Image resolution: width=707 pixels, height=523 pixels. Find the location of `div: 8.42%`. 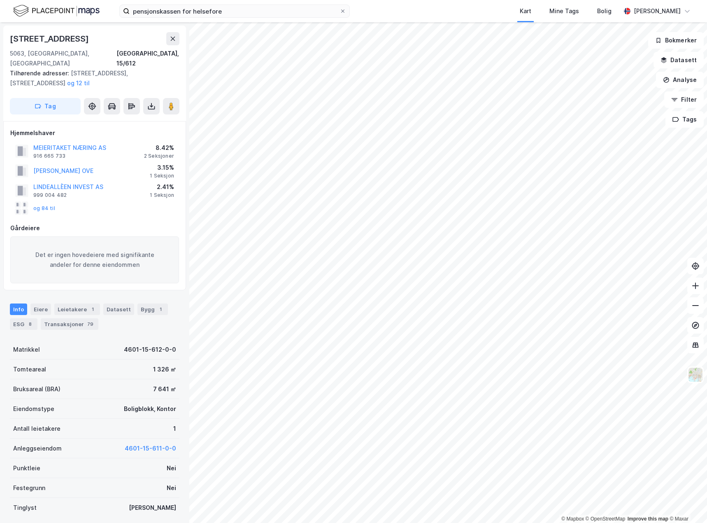

div: 8.42% is located at coordinates (159, 148).